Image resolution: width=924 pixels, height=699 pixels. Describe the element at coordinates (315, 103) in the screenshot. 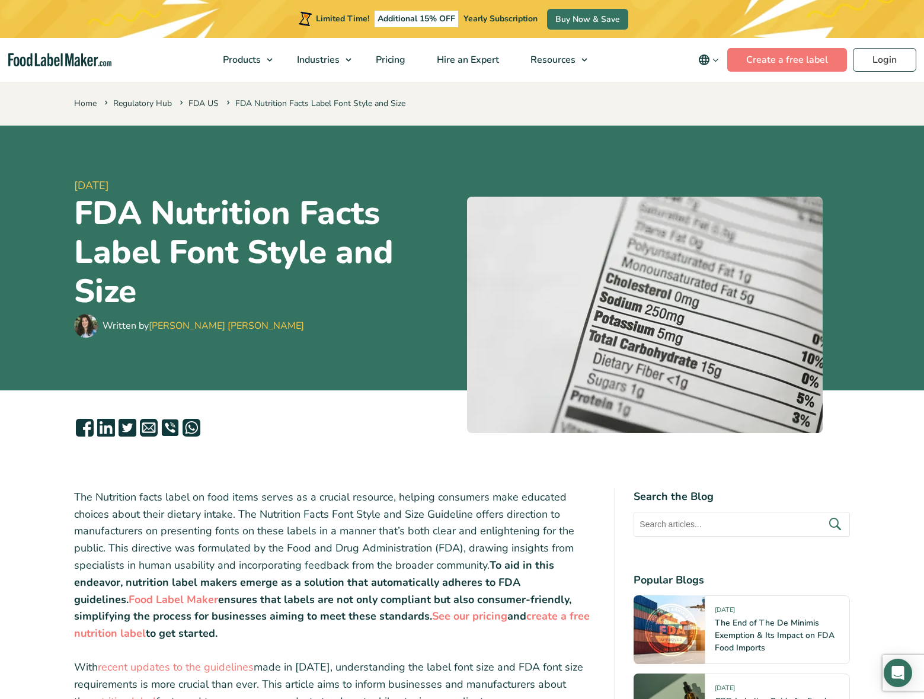

I see `span: FDA Nutrition Facts Label Font Style and Size` at that location.